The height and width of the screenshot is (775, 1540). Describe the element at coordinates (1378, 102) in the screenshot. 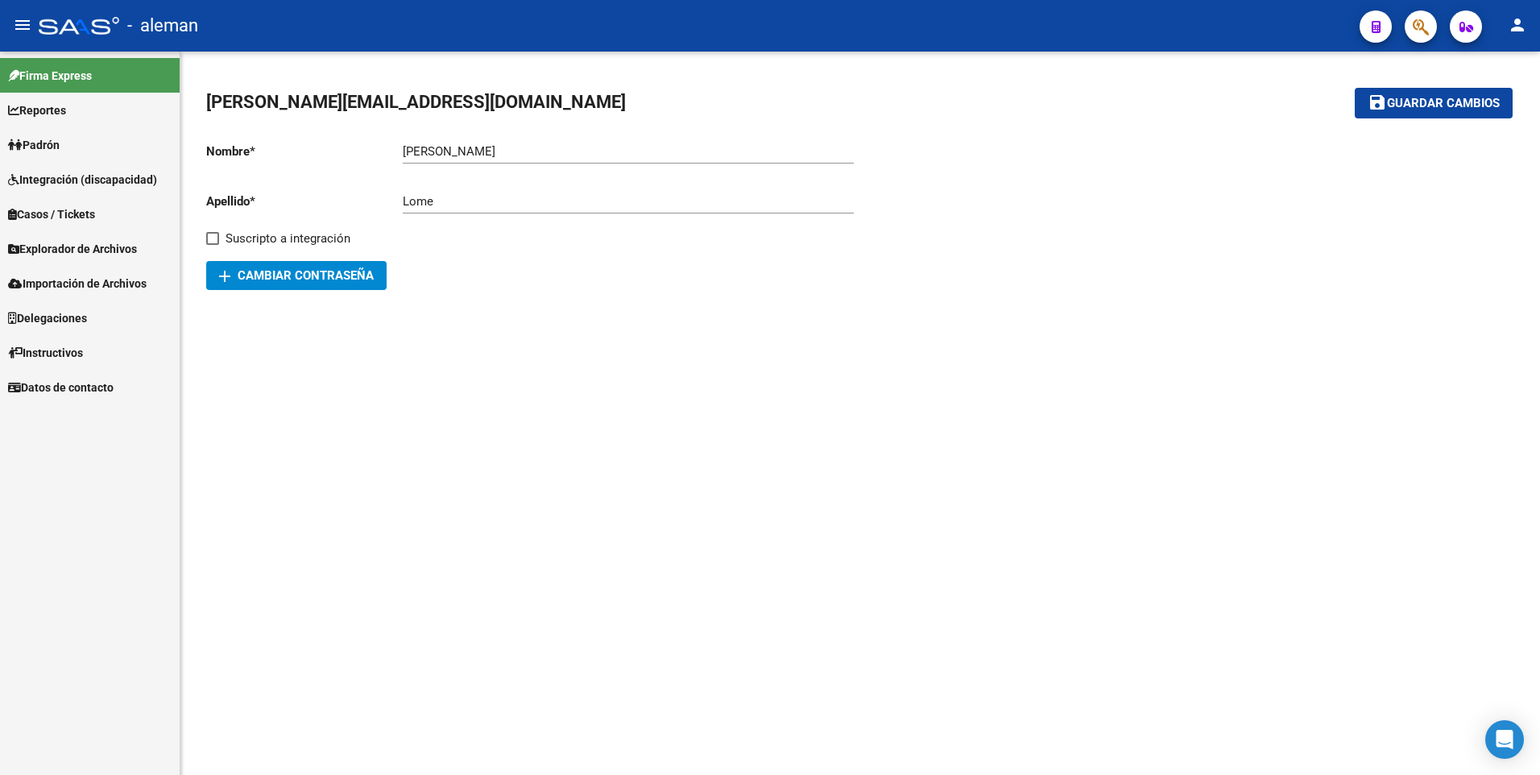

I see `mat-icon: save` at that location.